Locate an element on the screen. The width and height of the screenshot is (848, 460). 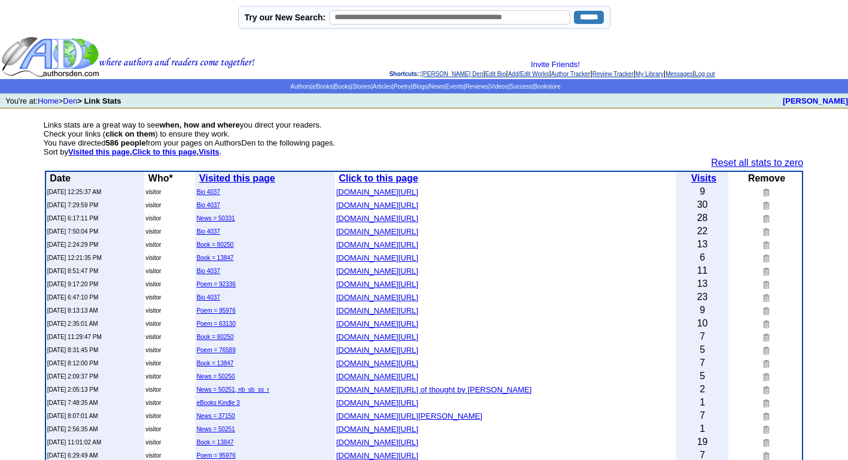
b: Remove is located at coordinates (766, 178).